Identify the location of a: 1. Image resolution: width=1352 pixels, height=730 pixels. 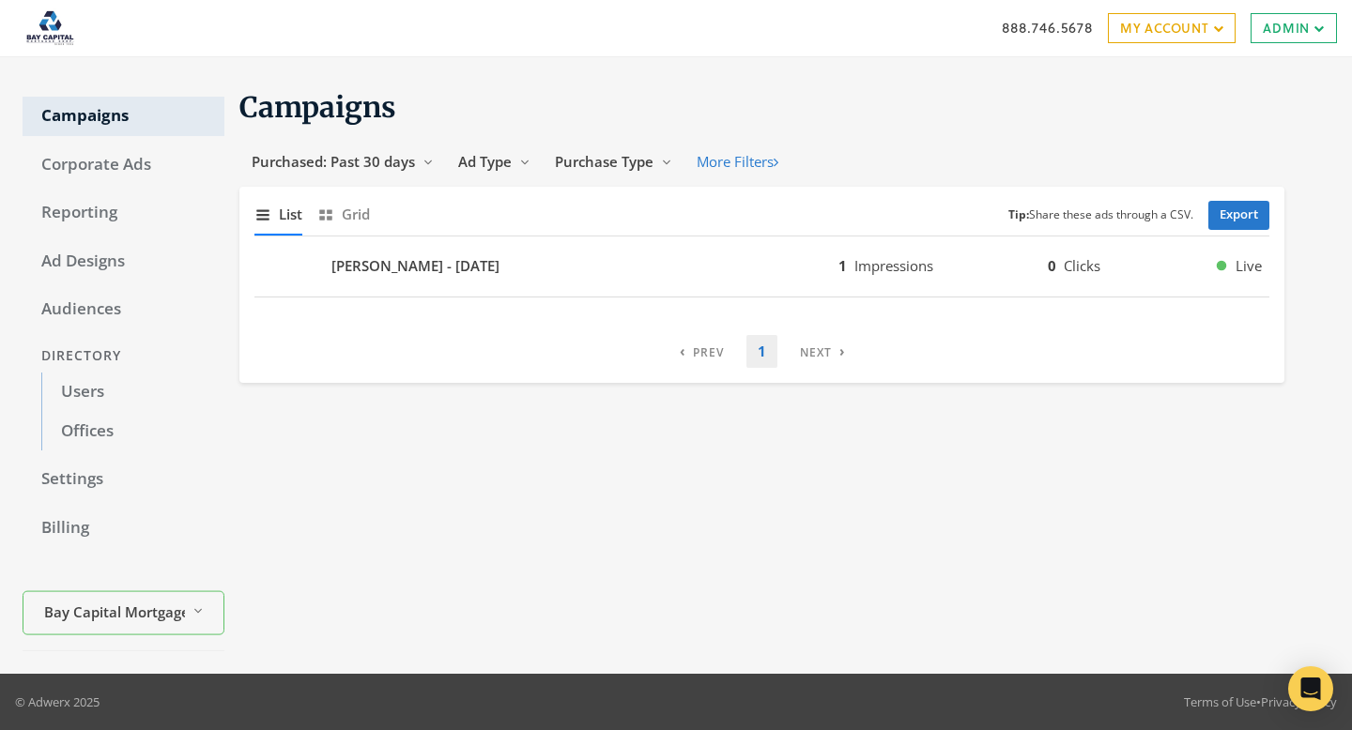
(761, 351).